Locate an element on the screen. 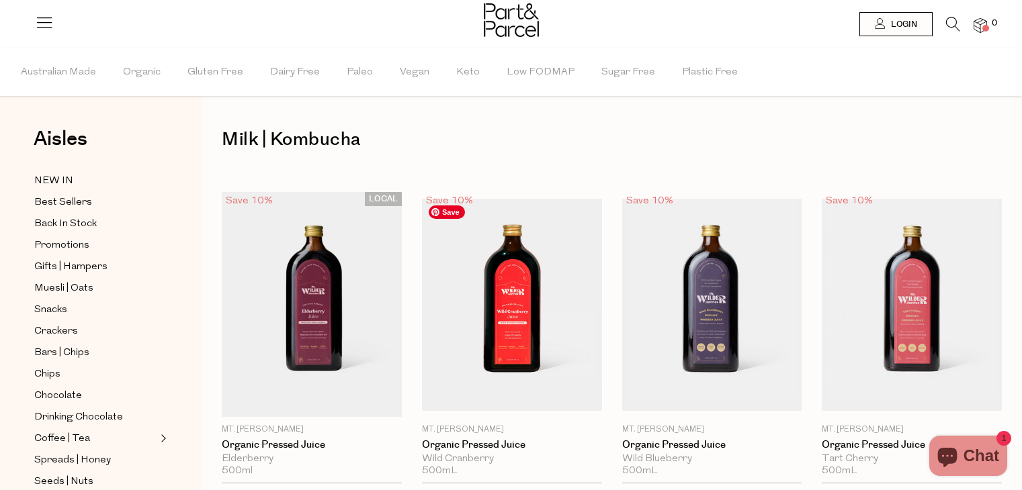 The image size is (1022, 490). span: Organic is located at coordinates (142, 73).